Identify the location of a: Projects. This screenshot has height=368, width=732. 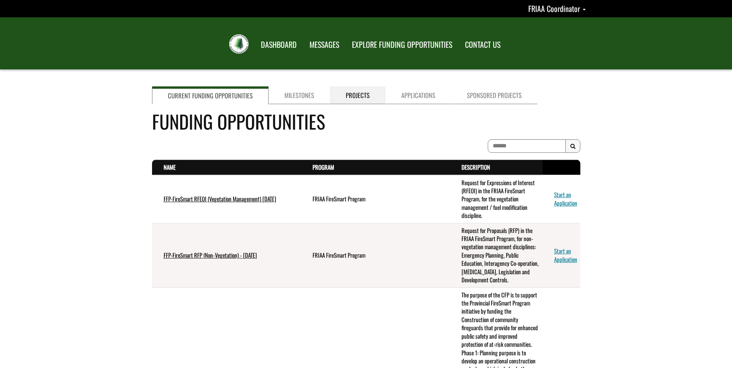
(358, 95).